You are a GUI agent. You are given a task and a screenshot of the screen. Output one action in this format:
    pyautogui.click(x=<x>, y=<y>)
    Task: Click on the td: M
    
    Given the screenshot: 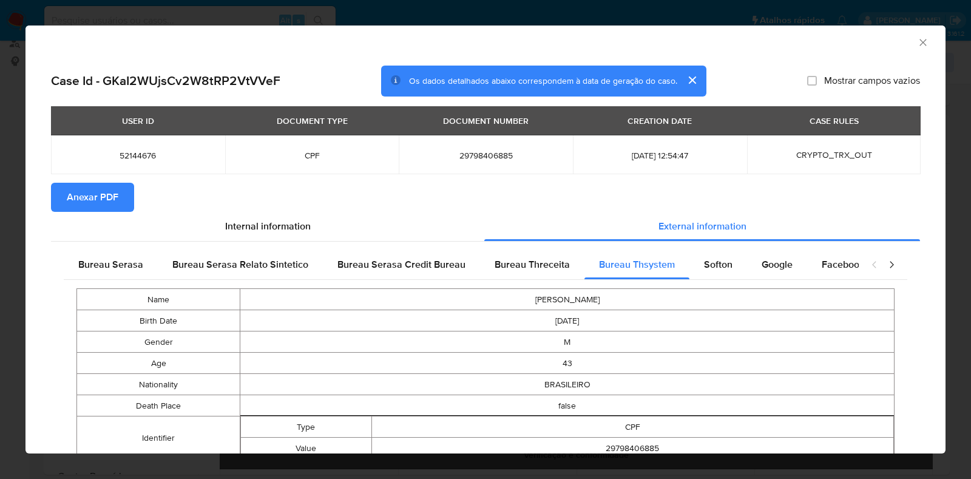 What is the action you would take?
    pyautogui.click(x=567, y=342)
    